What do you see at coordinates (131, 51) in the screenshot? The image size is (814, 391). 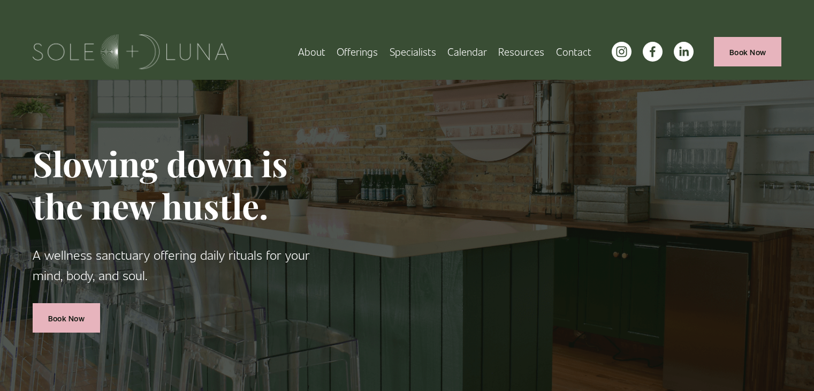 I see `img: Sole + Luna` at bounding box center [131, 51].